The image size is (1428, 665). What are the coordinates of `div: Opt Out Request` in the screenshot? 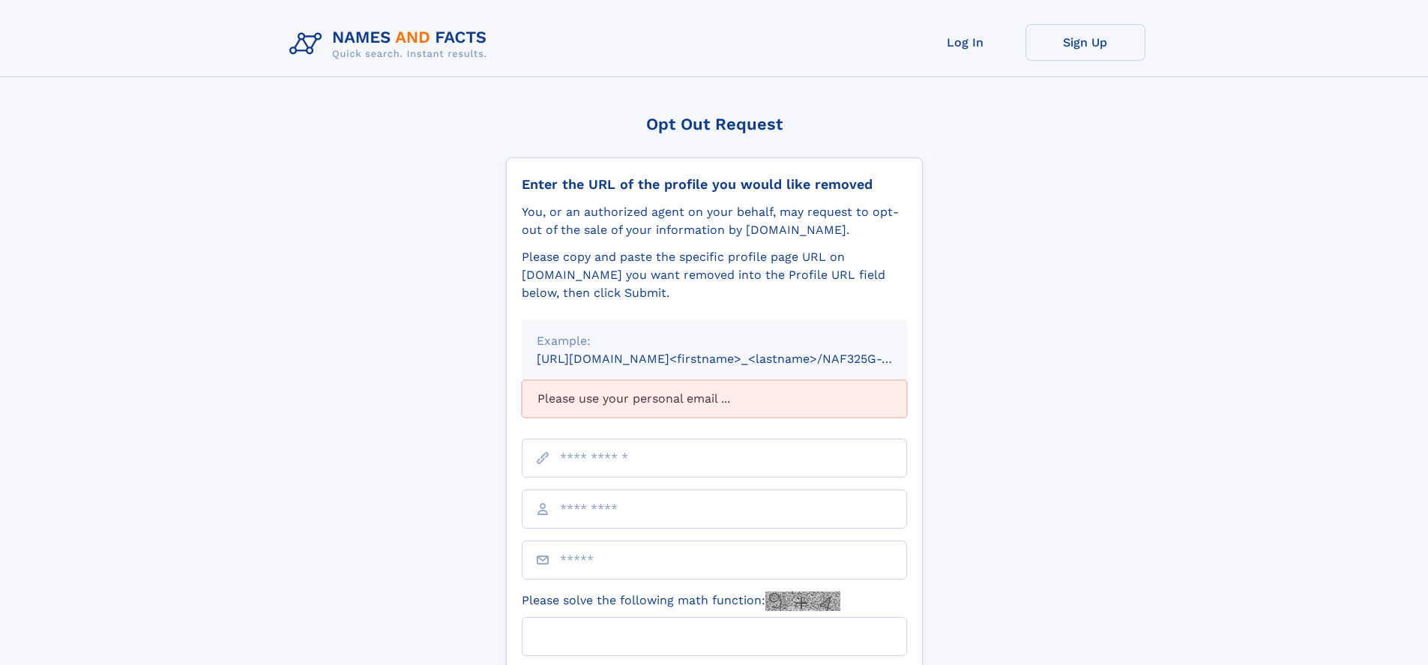 It's located at (714, 124).